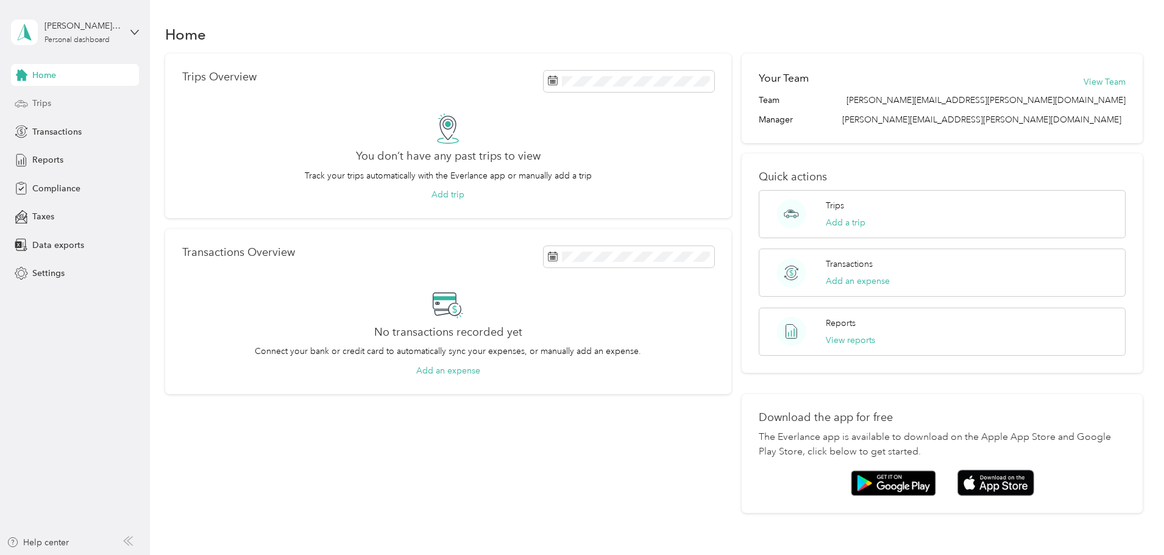  I want to click on span: Home, so click(44, 75).